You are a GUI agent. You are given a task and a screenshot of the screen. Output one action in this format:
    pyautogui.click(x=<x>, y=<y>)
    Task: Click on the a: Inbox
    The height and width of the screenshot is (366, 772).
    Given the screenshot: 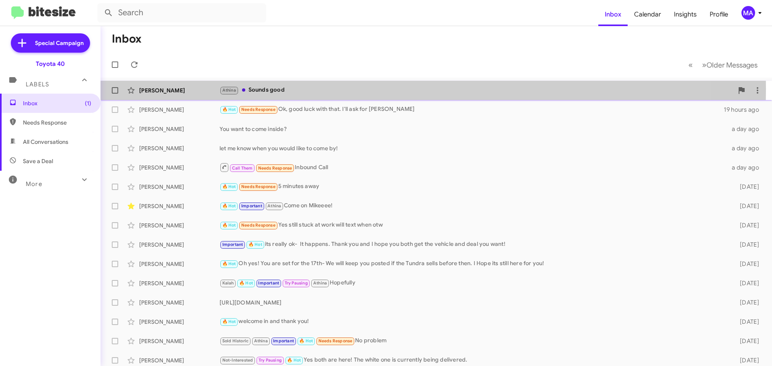 What is the action you would take?
    pyautogui.click(x=612, y=14)
    